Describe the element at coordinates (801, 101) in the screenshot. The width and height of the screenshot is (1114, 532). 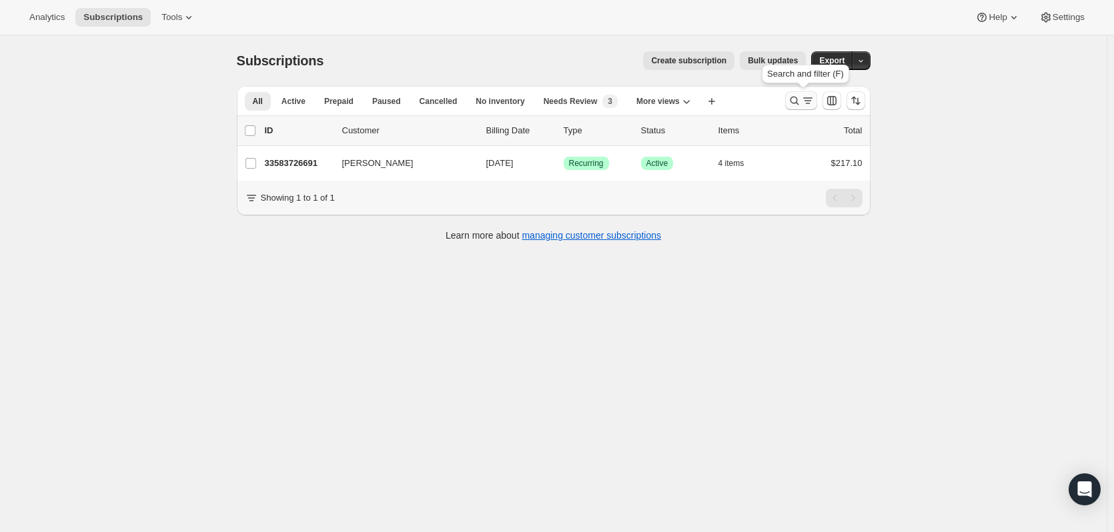
I see `button: Search and filter results` at that location.